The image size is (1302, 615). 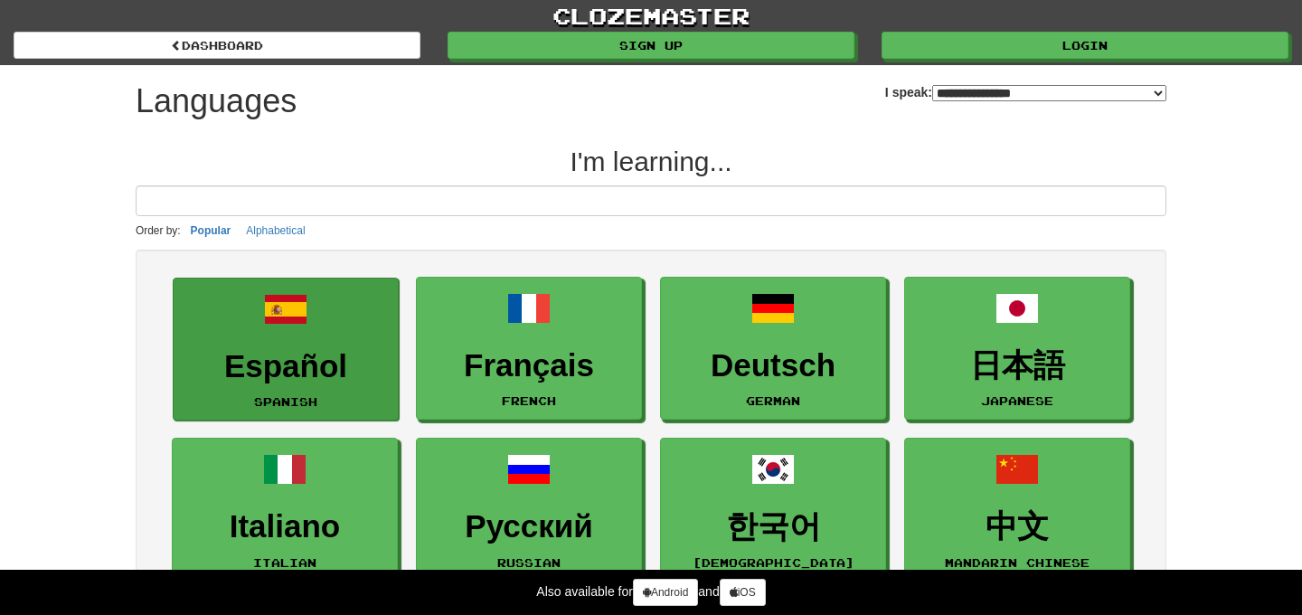 I want to click on h3: Français, so click(x=529, y=365).